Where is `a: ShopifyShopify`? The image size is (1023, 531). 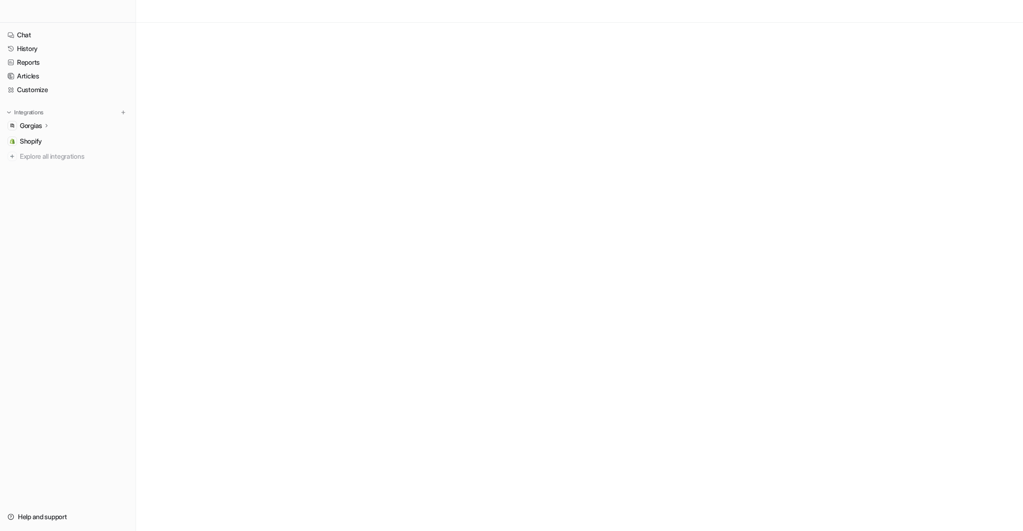 a: ShopifyShopify is located at coordinates (68, 141).